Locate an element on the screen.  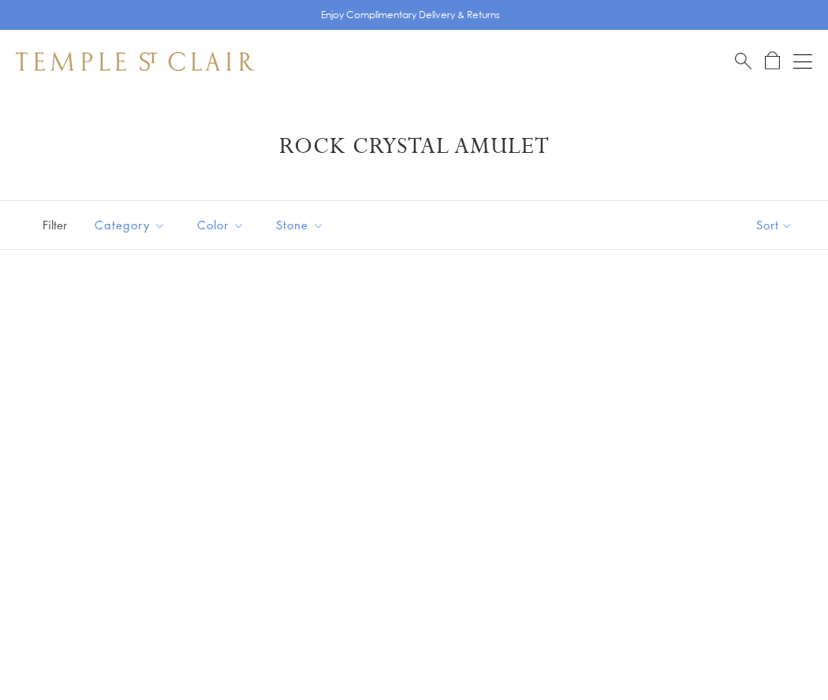
a: Search is located at coordinates (743, 61).